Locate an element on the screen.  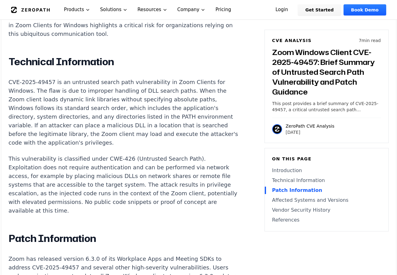
a: Book Demo is located at coordinates (365, 10).